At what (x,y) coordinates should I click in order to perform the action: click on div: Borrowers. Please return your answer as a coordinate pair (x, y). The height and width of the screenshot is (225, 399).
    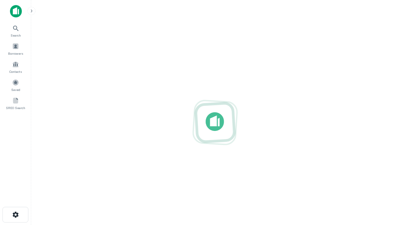
    Looking at the image, I should click on (16, 49).